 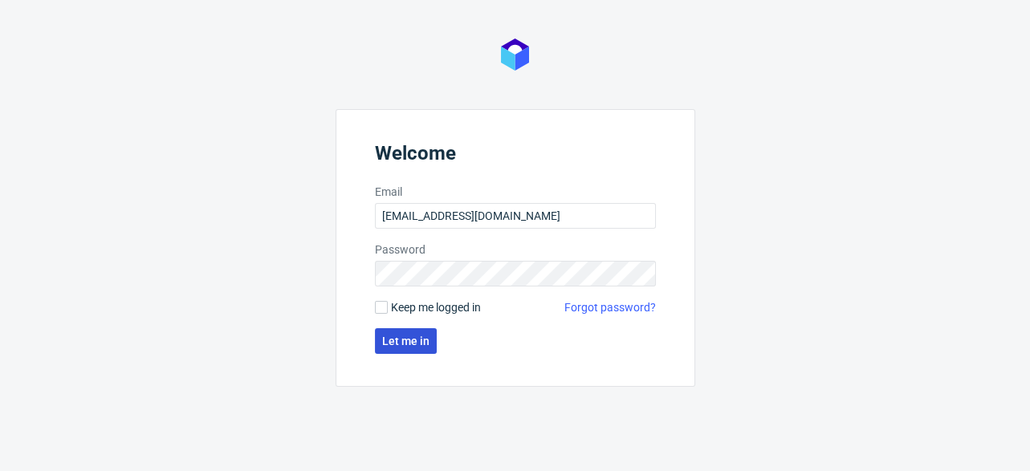 I want to click on header: Welcome, so click(x=515, y=157).